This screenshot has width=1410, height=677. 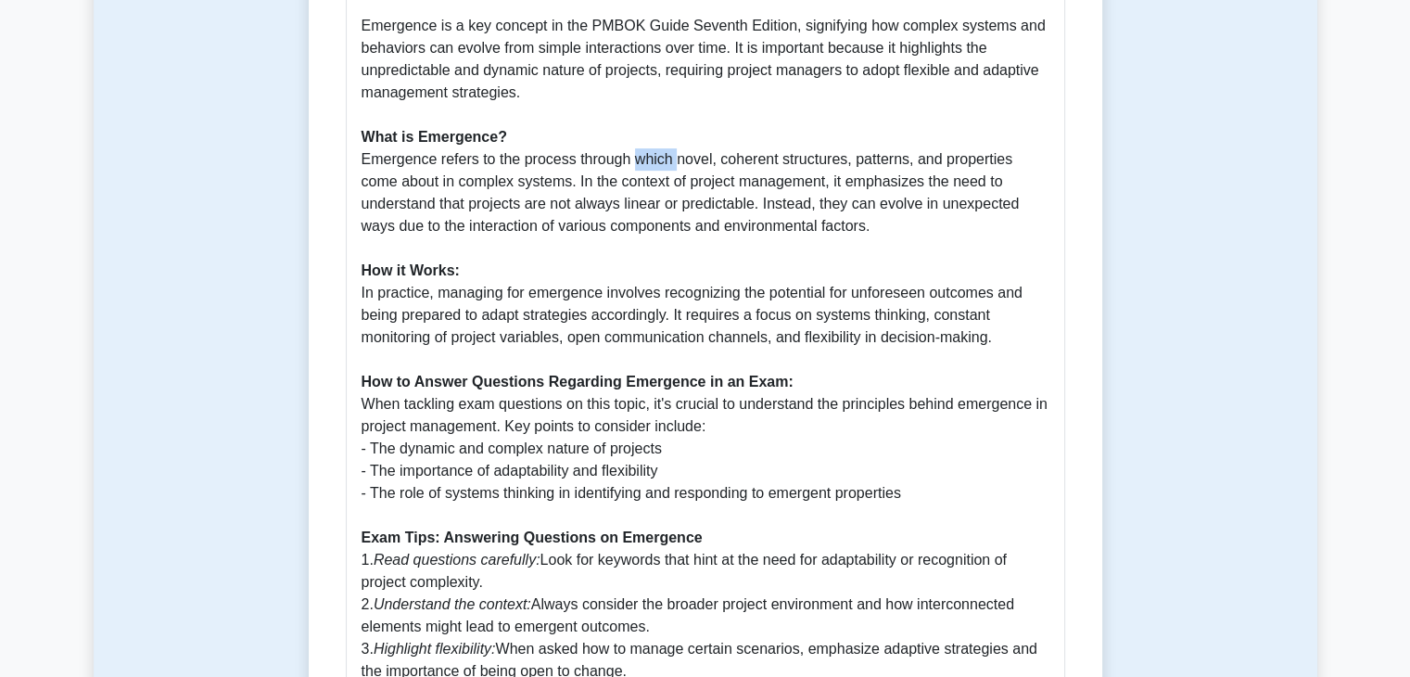 What do you see at coordinates (532, 537) in the screenshot?
I see `b: Exam Tips: Answering Questions on Emergence` at bounding box center [532, 537].